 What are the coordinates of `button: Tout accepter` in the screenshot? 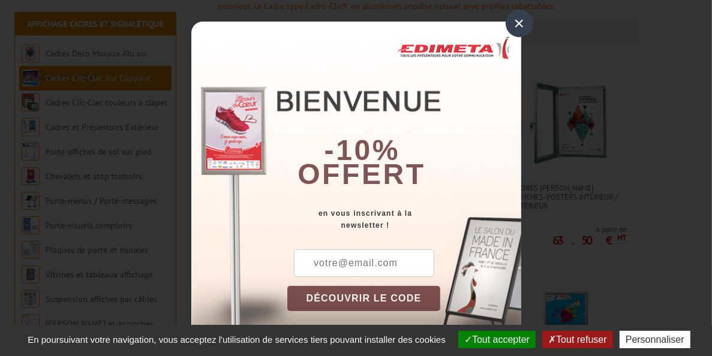 It's located at (496, 339).